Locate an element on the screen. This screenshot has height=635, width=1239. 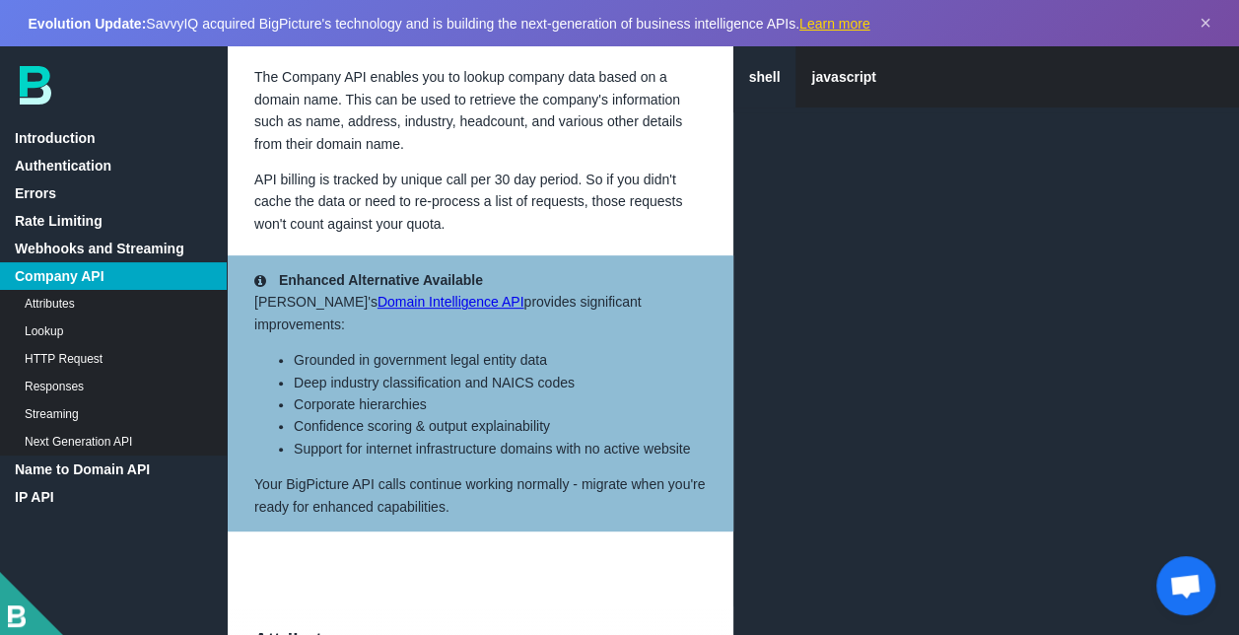
a: javascript is located at coordinates (843, 77).